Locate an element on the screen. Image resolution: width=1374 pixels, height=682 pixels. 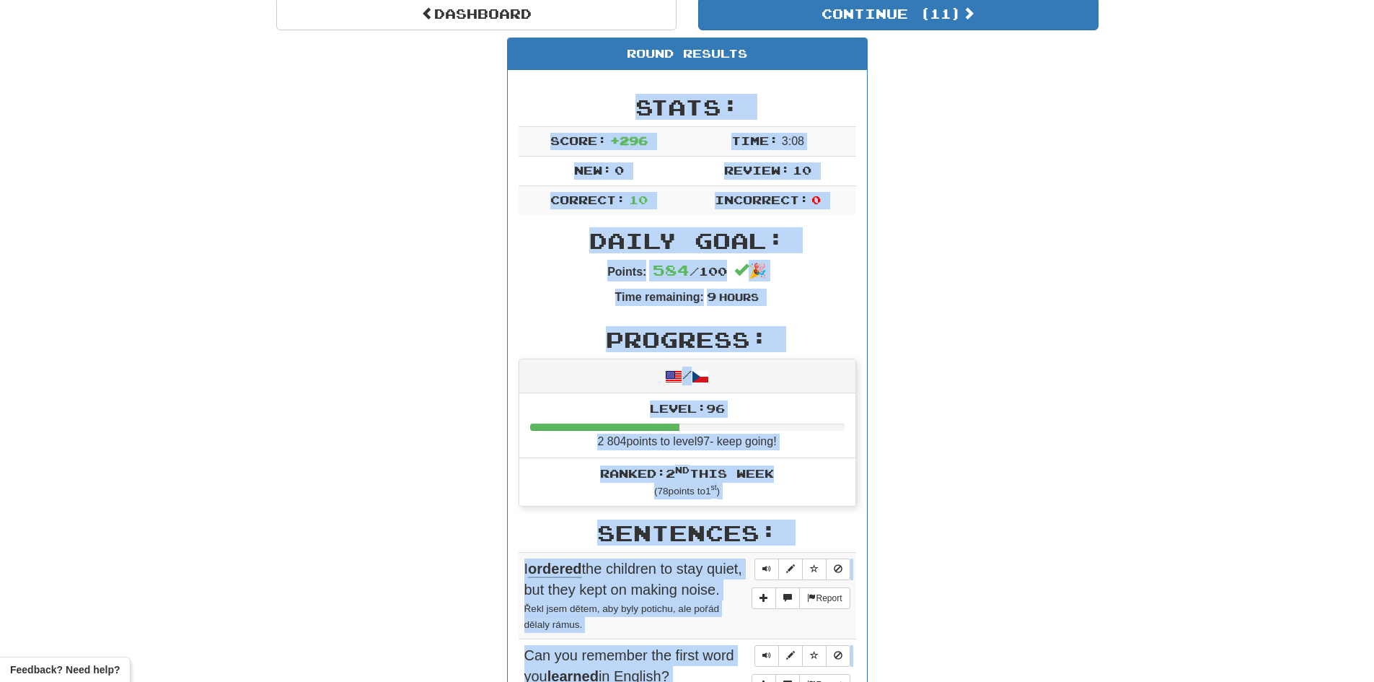
span: I the children to stay quiet, but they kept on making noise. is located at coordinates (633, 579).